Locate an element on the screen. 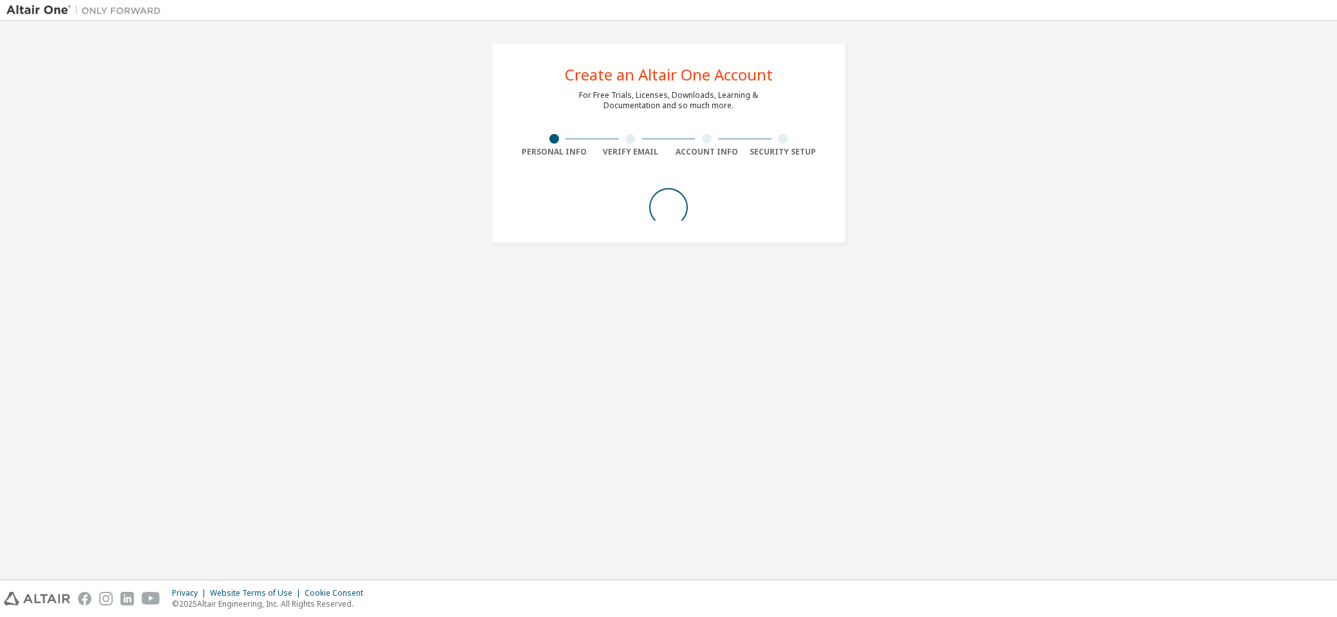 This screenshot has height=617, width=1337. div: Create an Altair One Account is located at coordinates (669, 75).